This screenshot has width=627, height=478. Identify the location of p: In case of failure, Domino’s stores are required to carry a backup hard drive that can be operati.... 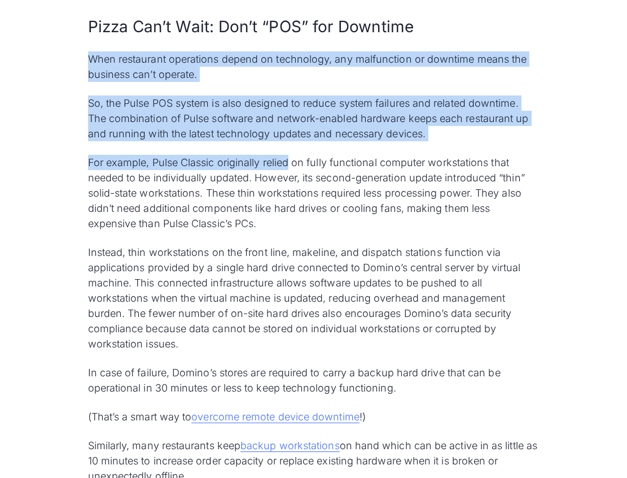
(314, 380).